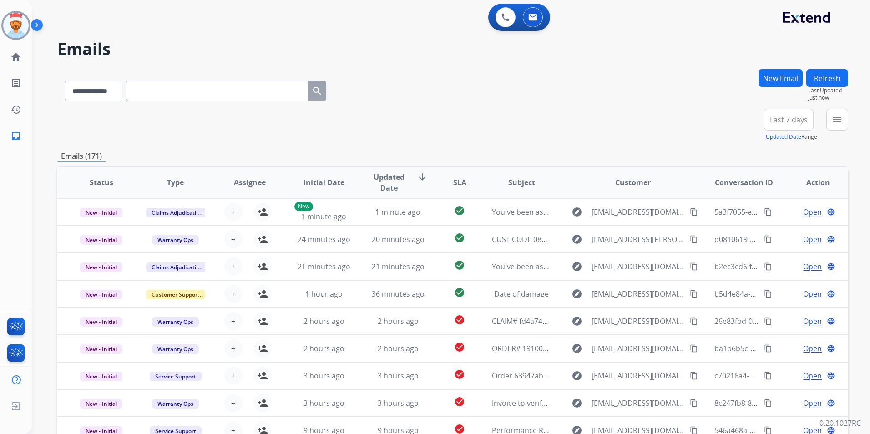 The height and width of the screenshot is (434, 870). Describe the element at coordinates (453, 49) in the screenshot. I see `h2: Emails` at that location.